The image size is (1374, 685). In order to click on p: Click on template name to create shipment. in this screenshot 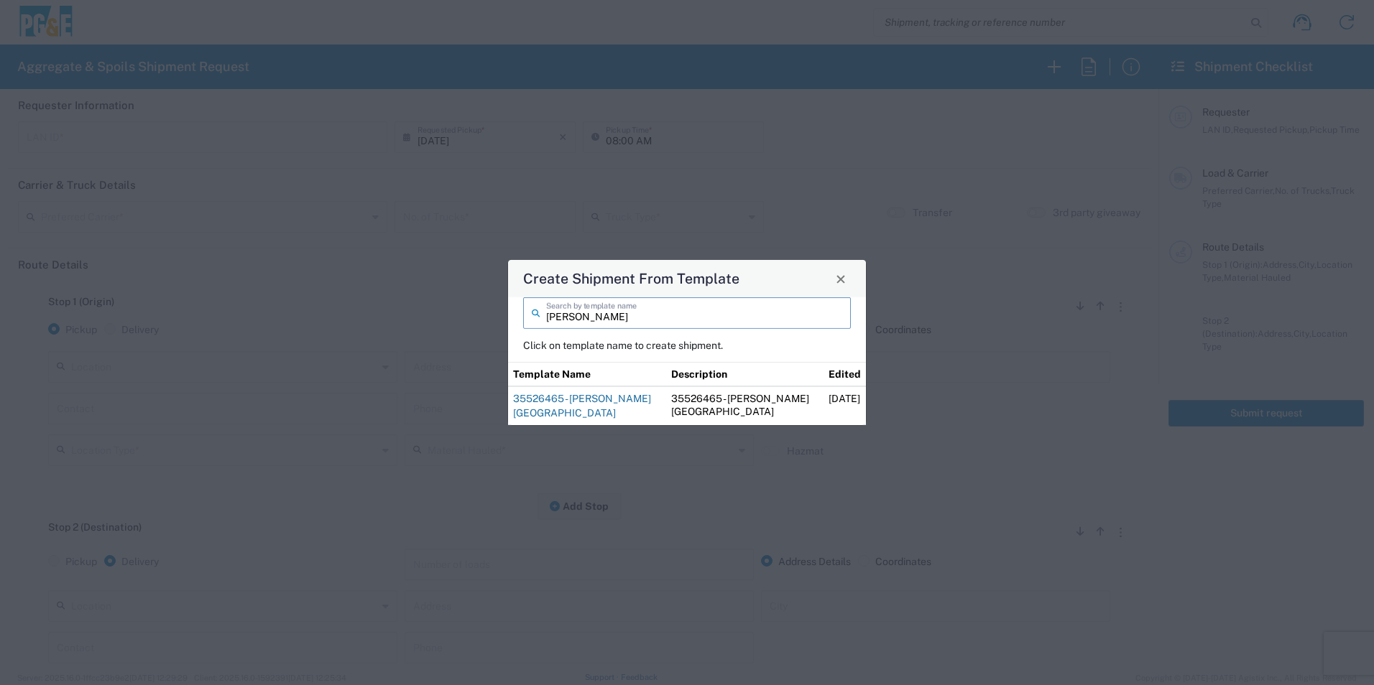, I will do `click(687, 346)`.